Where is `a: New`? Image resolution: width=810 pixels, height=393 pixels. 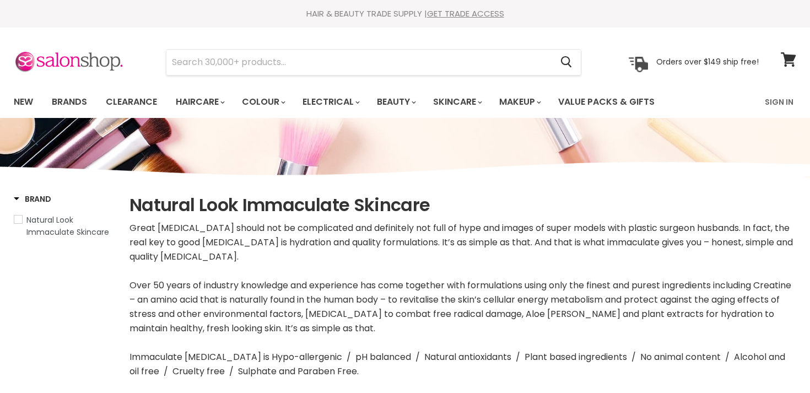
a: New is located at coordinates (23, 102).